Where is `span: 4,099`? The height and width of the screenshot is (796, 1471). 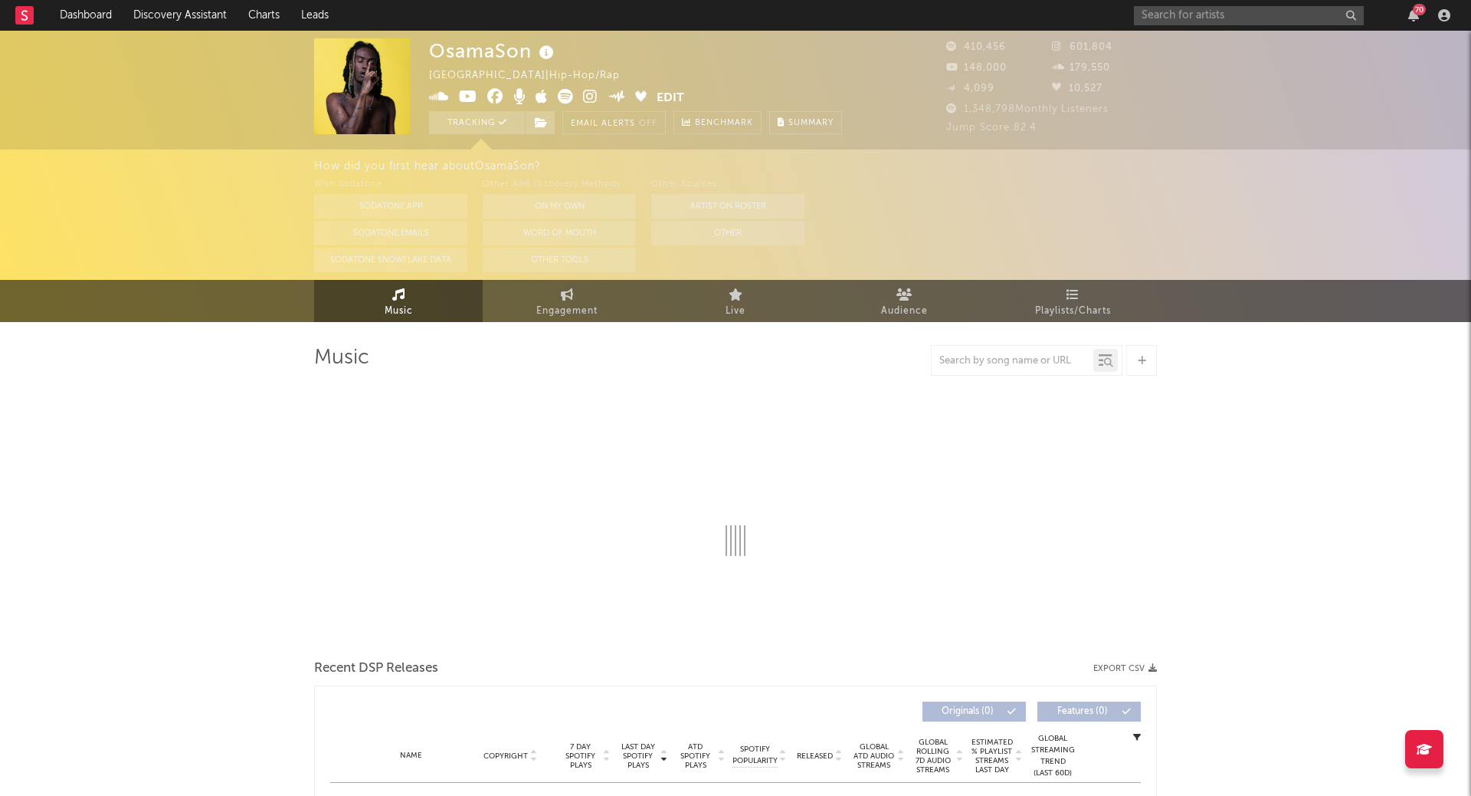
span: 4,099 is located at coordinates (970, 88).